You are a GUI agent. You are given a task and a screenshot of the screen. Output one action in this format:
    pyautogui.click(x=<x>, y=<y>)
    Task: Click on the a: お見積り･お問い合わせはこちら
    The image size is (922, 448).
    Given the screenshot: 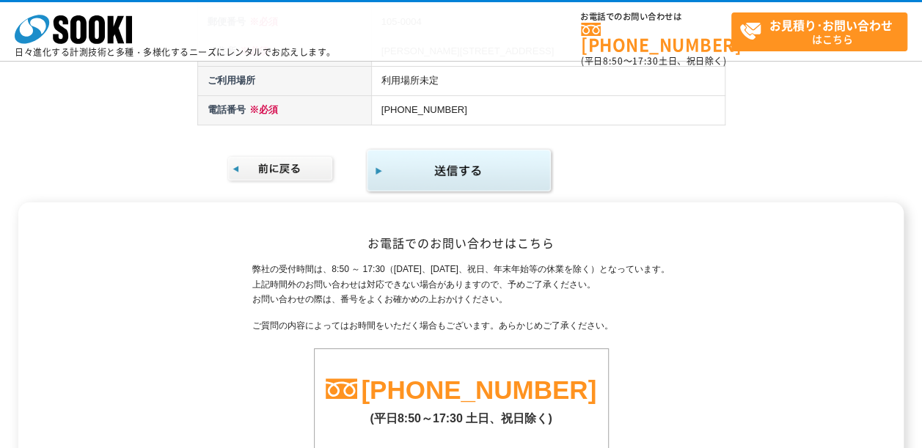 What is the action you would take?
    pyautogui.click(x=819, y=32)
    